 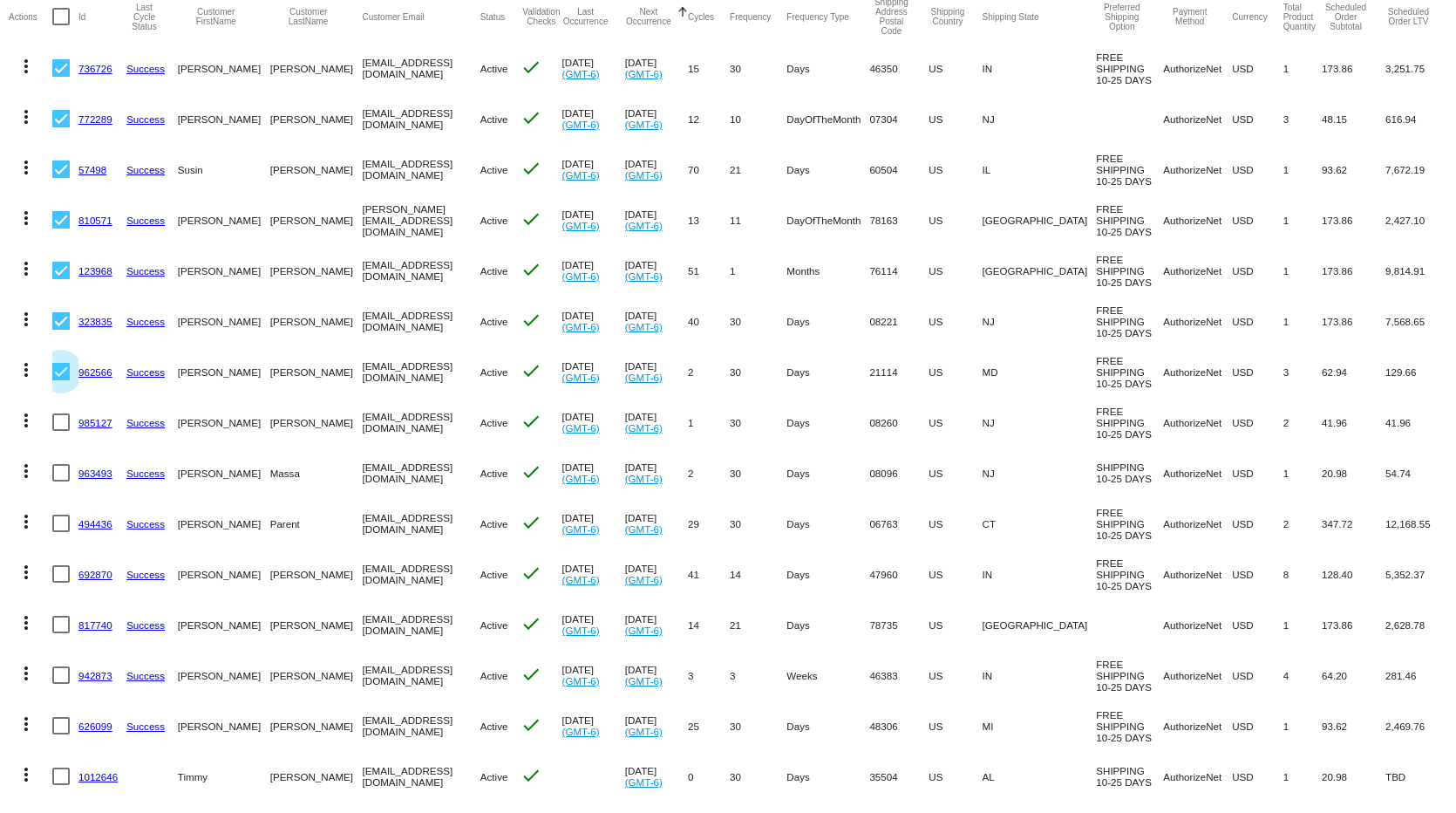 I want to click on button: Change sorting for LifetimeValue, so click(x=1408, y=17).